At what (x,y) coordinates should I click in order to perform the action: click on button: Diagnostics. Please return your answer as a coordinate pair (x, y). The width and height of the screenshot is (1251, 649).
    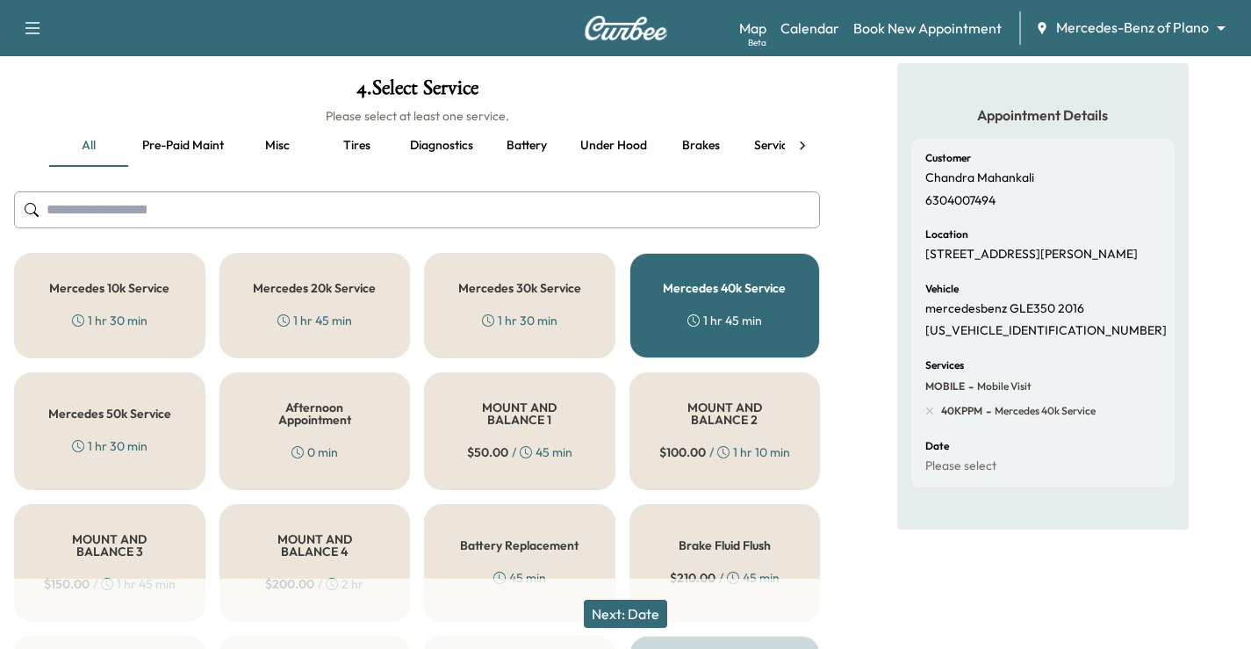
    Looking at the image, I should click on (441, 146).